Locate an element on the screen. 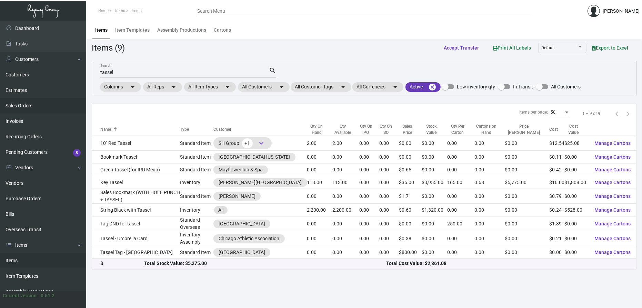 This screenshot has width=642, height=308. span: Home is located at coordinates (103, 11).